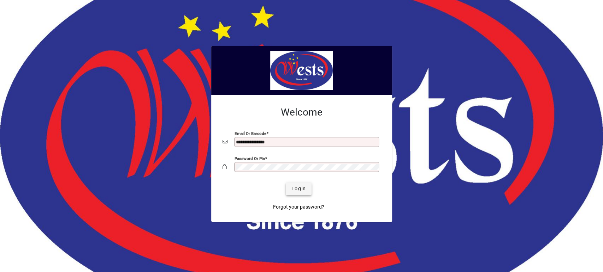 The width and height of the screenshot is (603, 272). What do you see at coordinates (250, 158) in the screenshot?
I see `mat-label: Password or Pin` at bounding box center [250, 158].